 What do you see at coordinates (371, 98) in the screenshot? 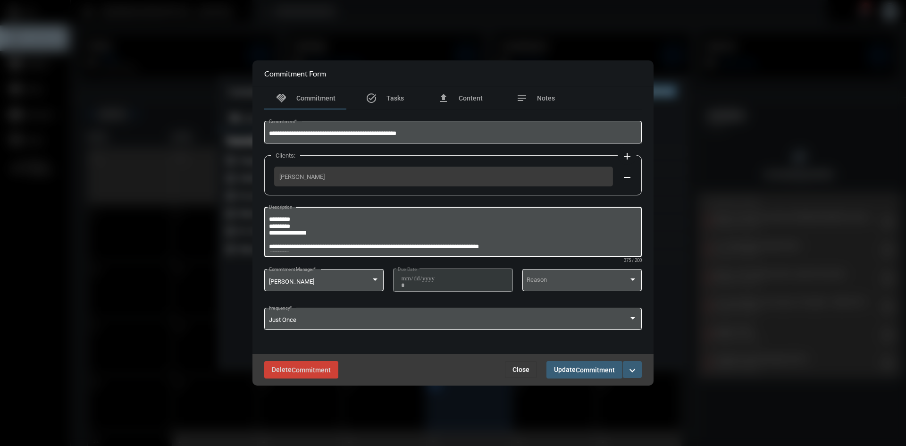
I see `mat-icon: task_alt` at bounding box center [371, 98].